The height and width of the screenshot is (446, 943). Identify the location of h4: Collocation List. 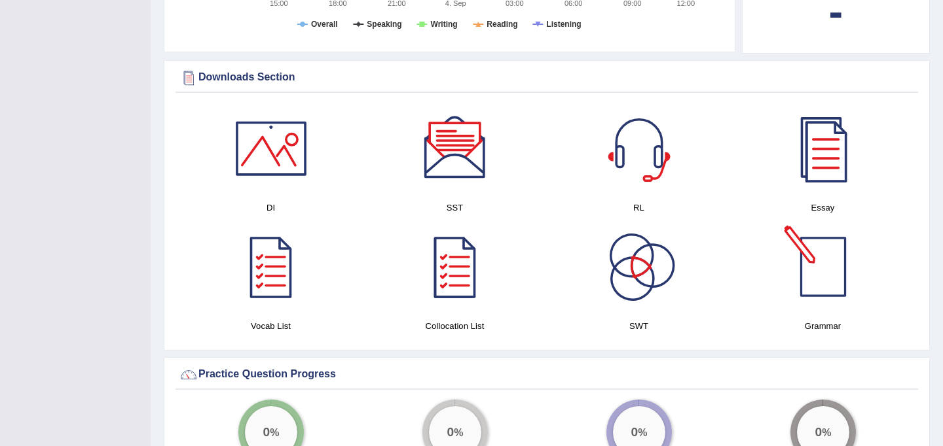
(454, 326).